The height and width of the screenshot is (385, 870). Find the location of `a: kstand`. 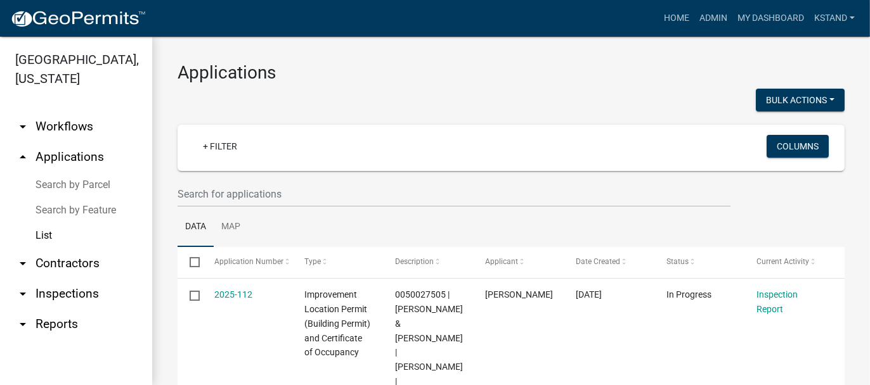

a: kstand is located at coordinates (834, 18).